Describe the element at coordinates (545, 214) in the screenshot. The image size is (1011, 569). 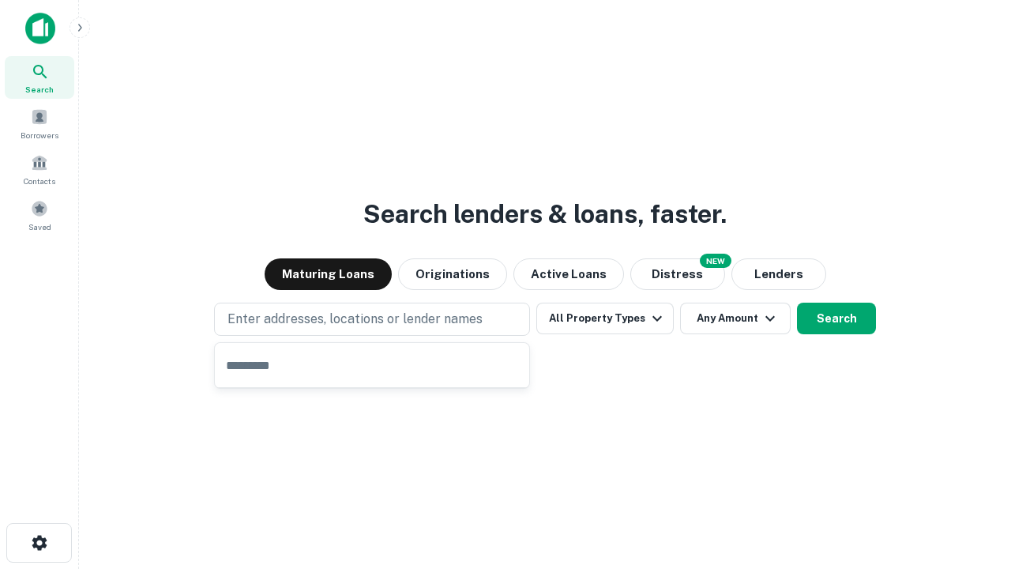
I see `h3: Search lenders & loans, faster.` at that location.